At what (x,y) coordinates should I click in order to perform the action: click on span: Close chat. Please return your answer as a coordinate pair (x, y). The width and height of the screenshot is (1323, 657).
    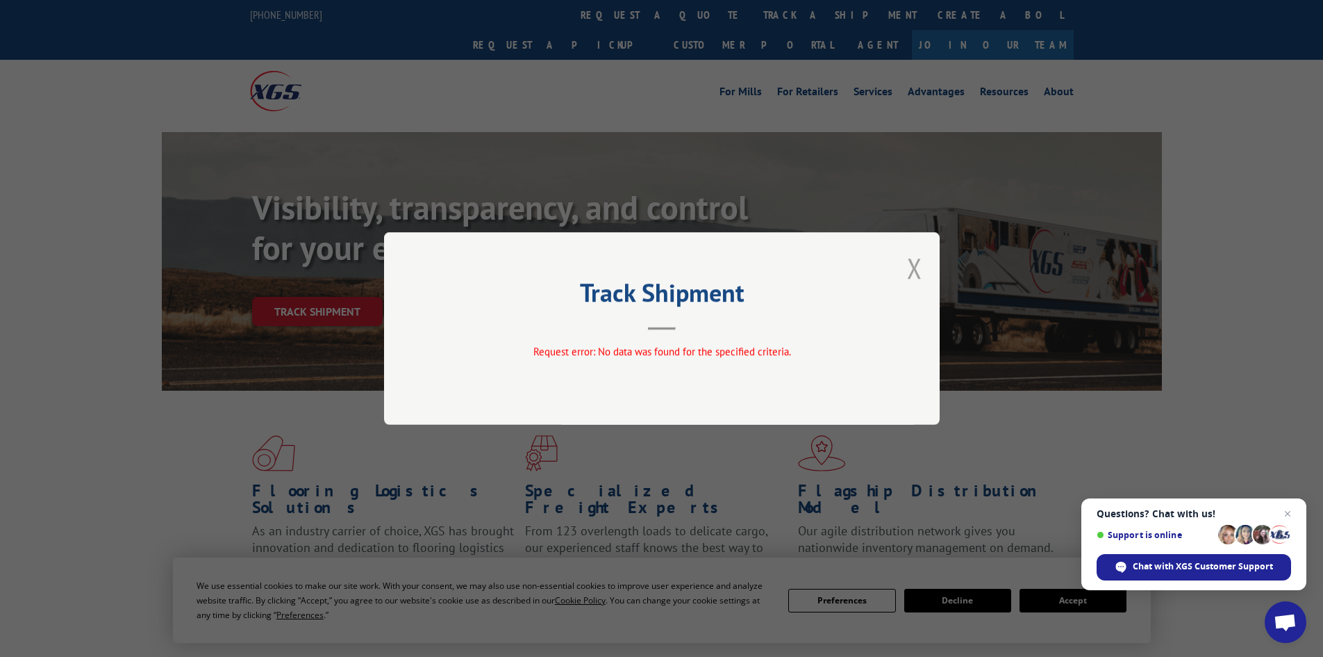
    Looking at the image, I should click on (1288, 513).